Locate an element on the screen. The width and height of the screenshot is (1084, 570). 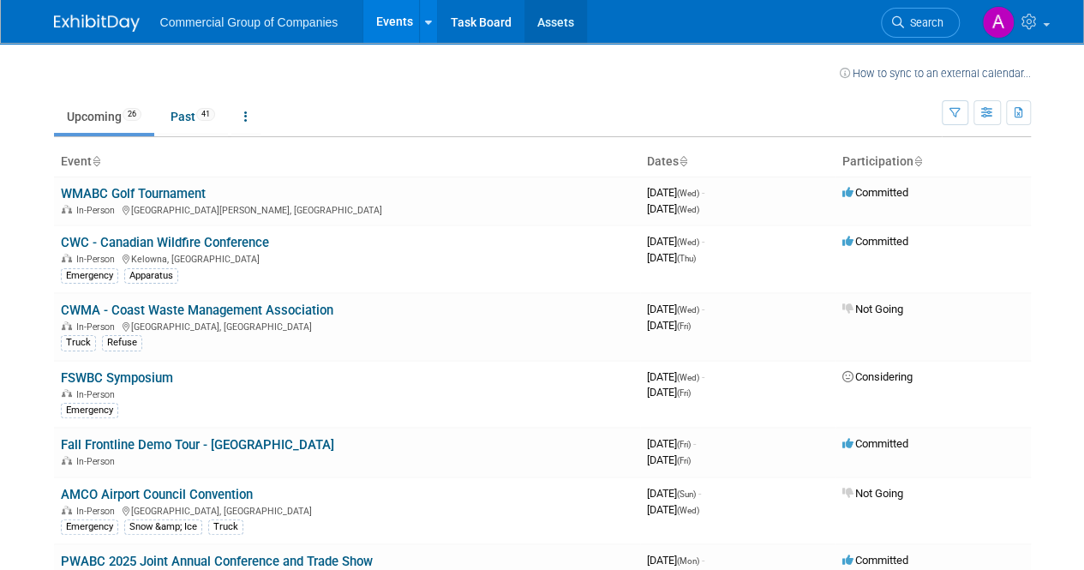
span: (Mon) is located at coordinates (688, 560).